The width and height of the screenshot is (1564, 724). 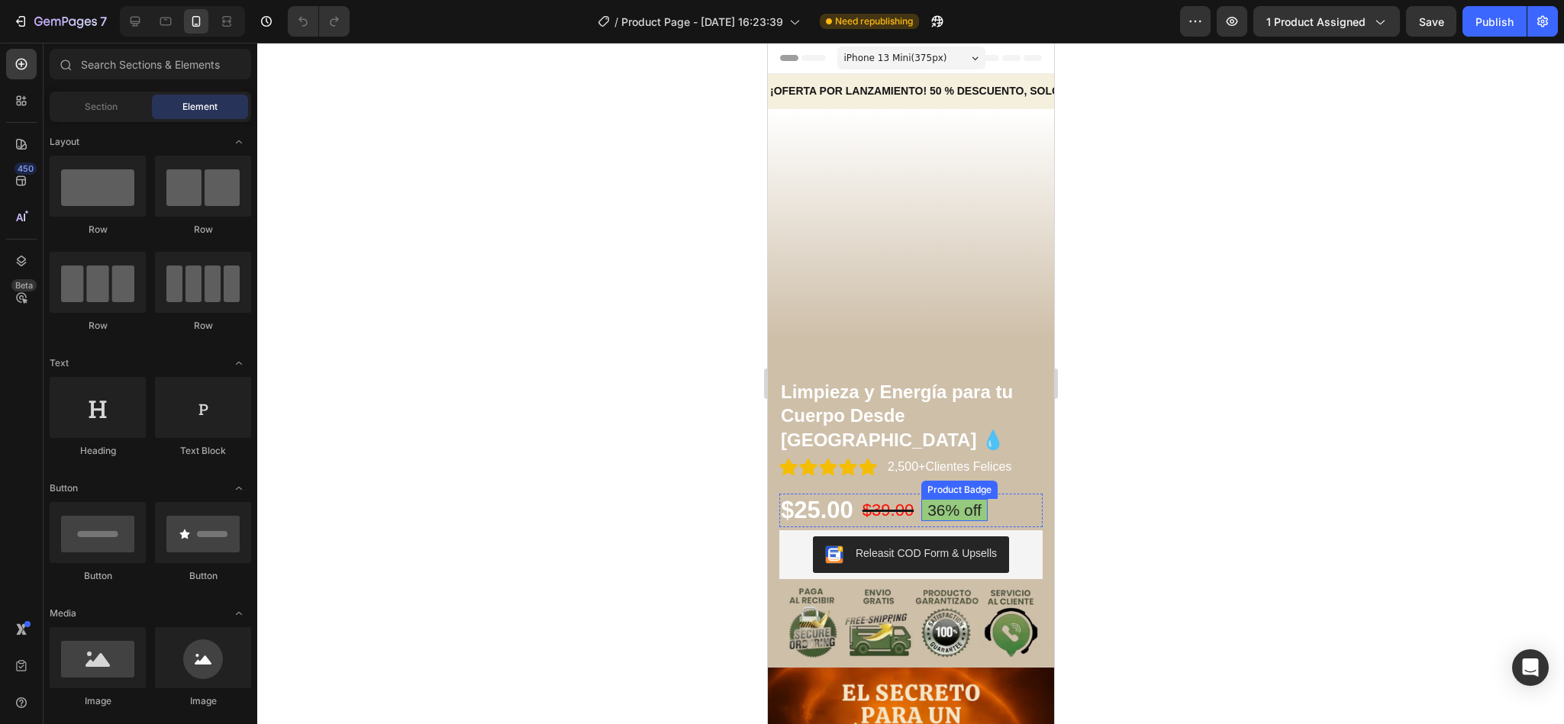 What do you see at coordinates (59, 363) in the screenshot?
I see `span: Text` at bounding box center [59, 363].